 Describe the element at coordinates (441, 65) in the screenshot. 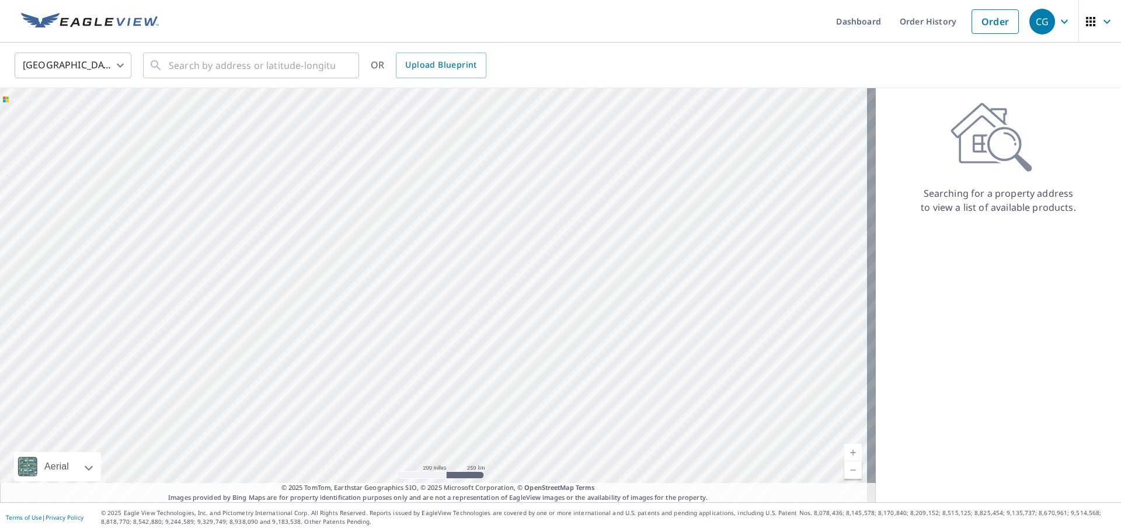

I see `a: Upload Blueprint` at that location.